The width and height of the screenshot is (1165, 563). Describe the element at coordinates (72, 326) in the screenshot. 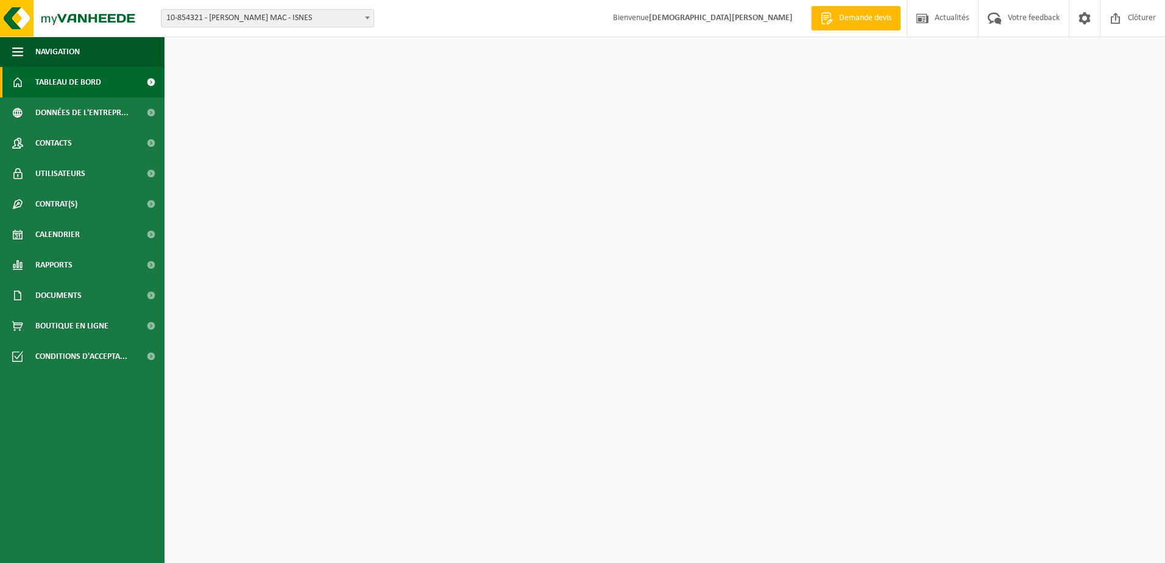

I see `span: Boutique en ligne` at that location.